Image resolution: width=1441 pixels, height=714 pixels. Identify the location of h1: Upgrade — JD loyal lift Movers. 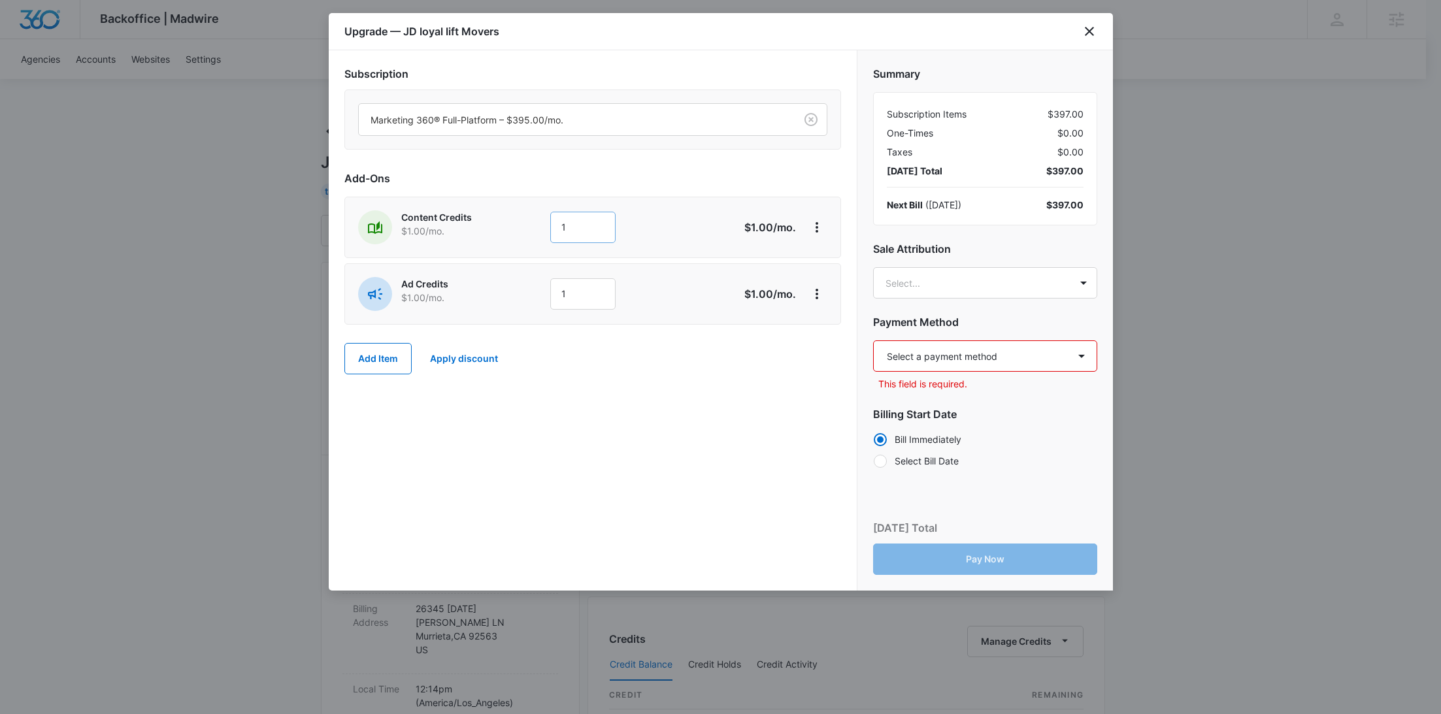
(421, 31).